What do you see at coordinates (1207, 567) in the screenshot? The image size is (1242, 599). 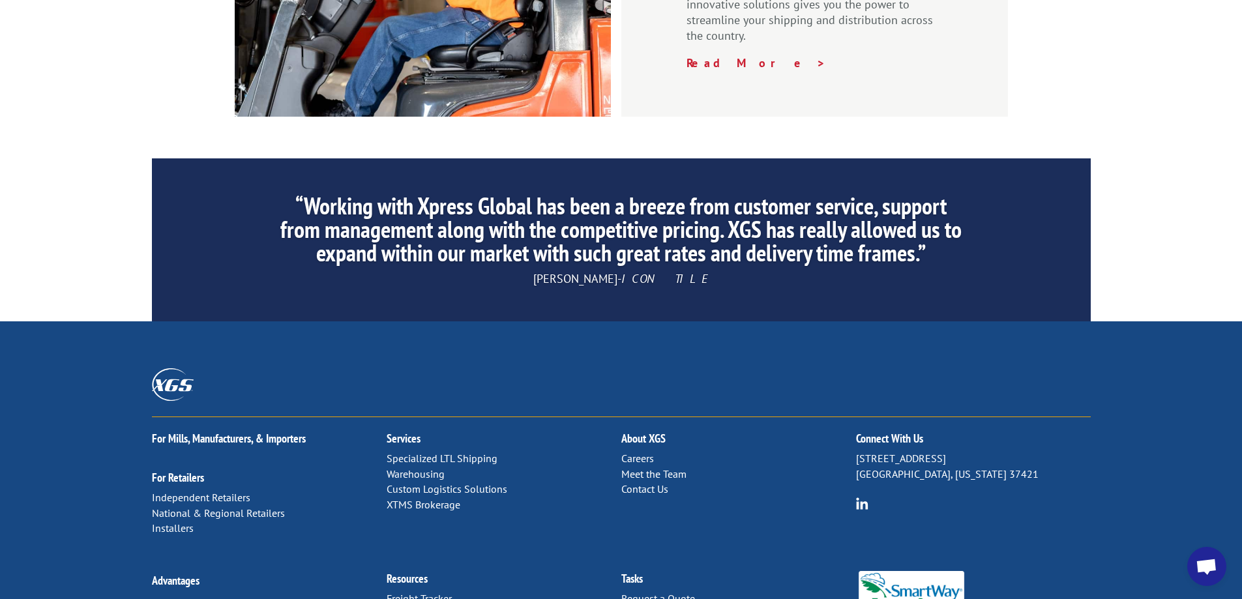 I see `a: Open chat` at bounding box center [1207, 567].